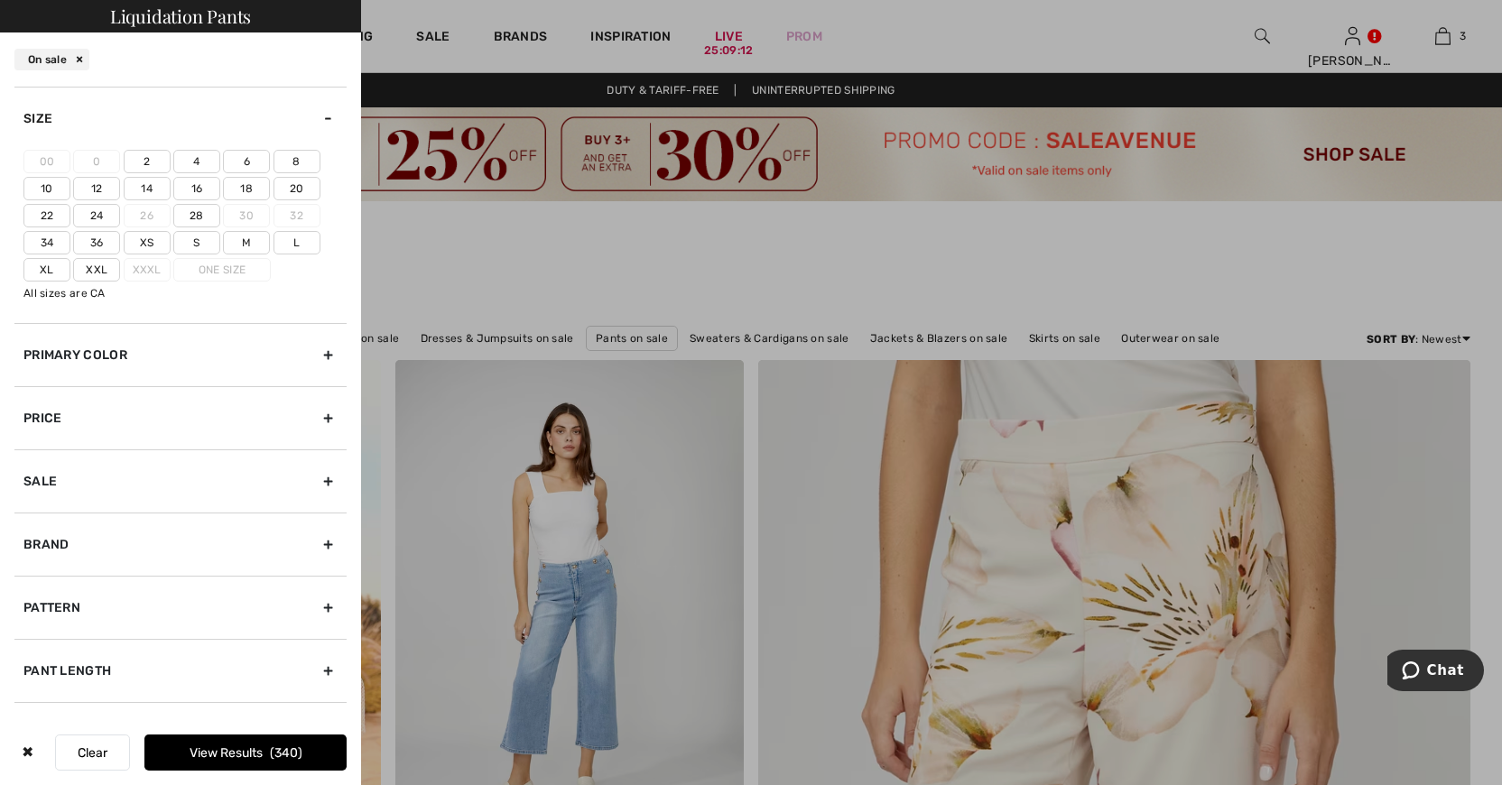 The image size is (1502, 785). Describe the element at coordinates (180, 734) in the screenshot. I see `div: Pant Fit` at that location.